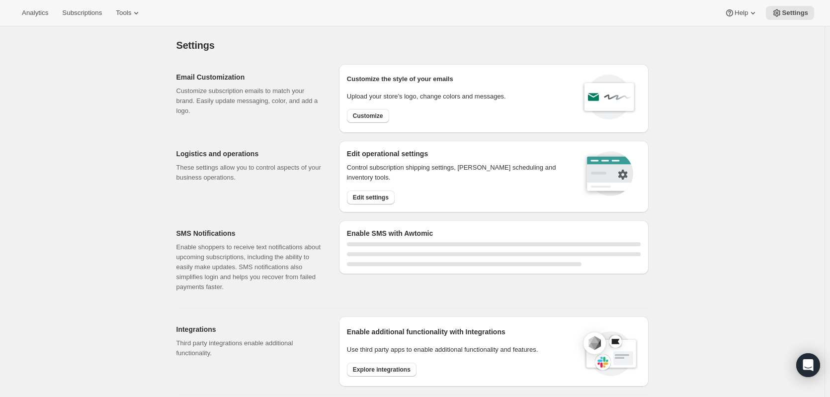 The width and height of the screenshot is (830, 397). What do you see at coordinates (382, 369) in the screenshot?
I see `span: Explore integrations` at bounding box center [382, 369].